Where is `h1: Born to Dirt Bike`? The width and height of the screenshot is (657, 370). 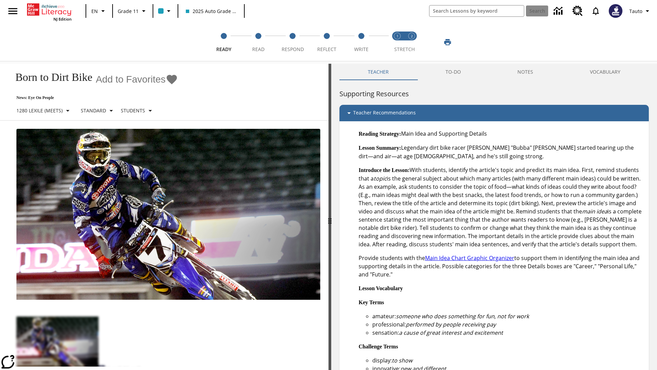
h1: Born to Dirt Bike is located at coordinates (50, 77).